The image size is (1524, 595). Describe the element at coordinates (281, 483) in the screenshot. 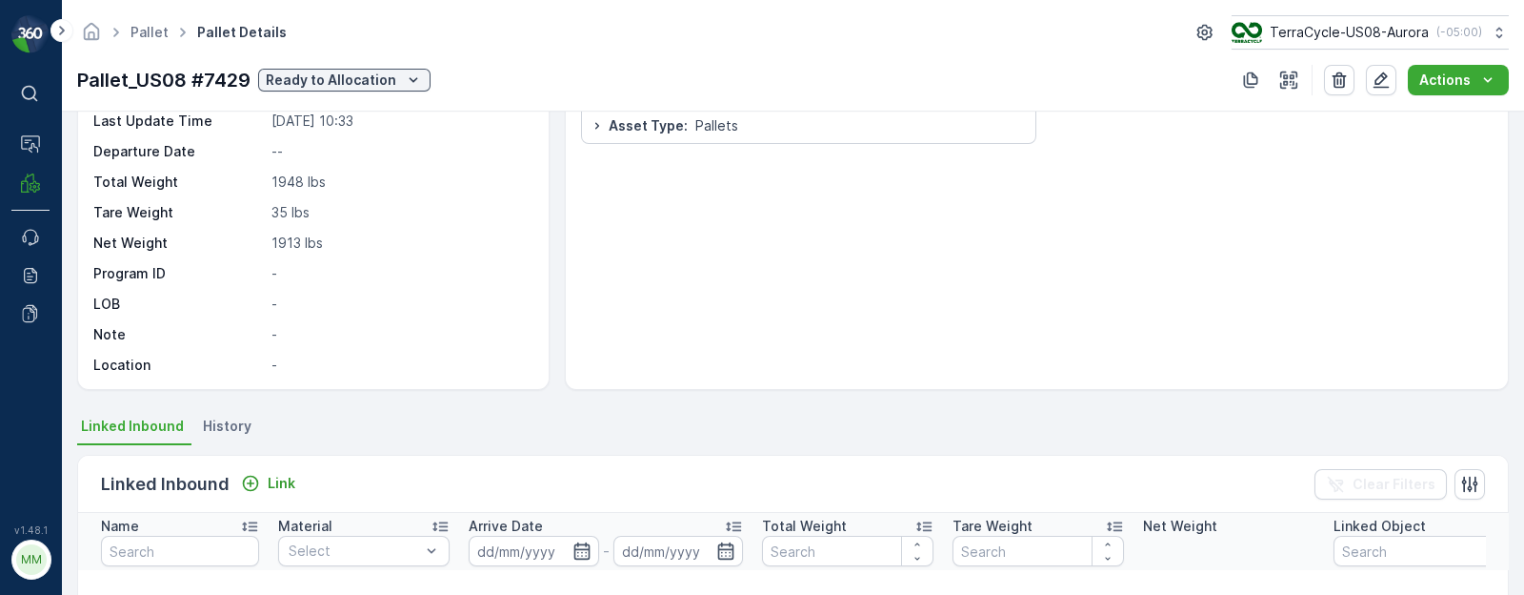

I see `p: Link` at that location.